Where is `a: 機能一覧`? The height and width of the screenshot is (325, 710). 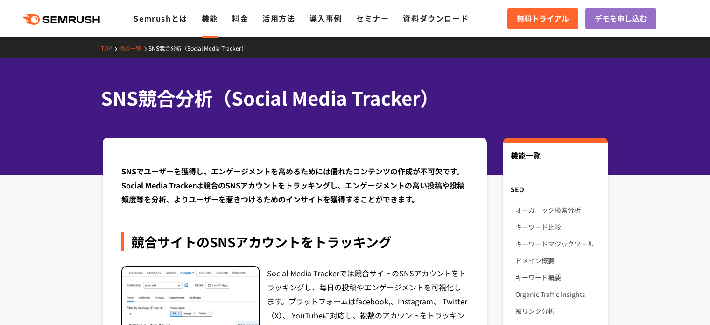
a: 機能一覧 is located at coordinates (134, 48).